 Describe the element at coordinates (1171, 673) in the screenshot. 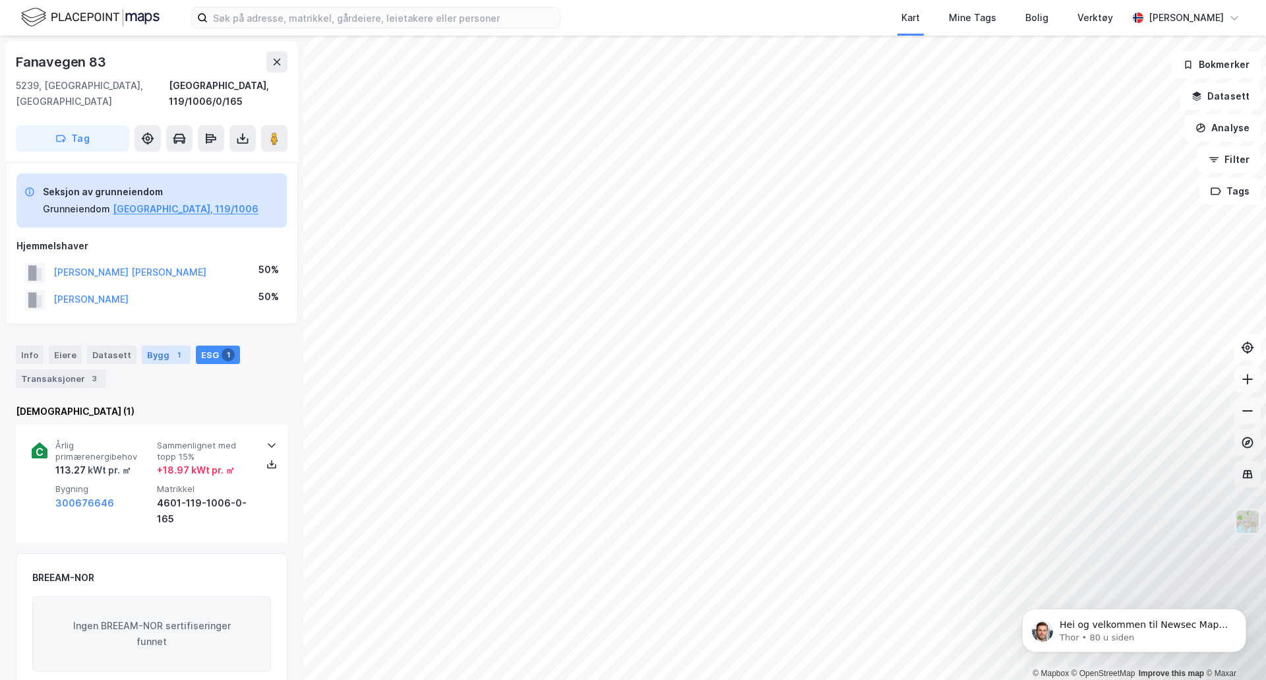

I see `a: Improve this map` at that location.